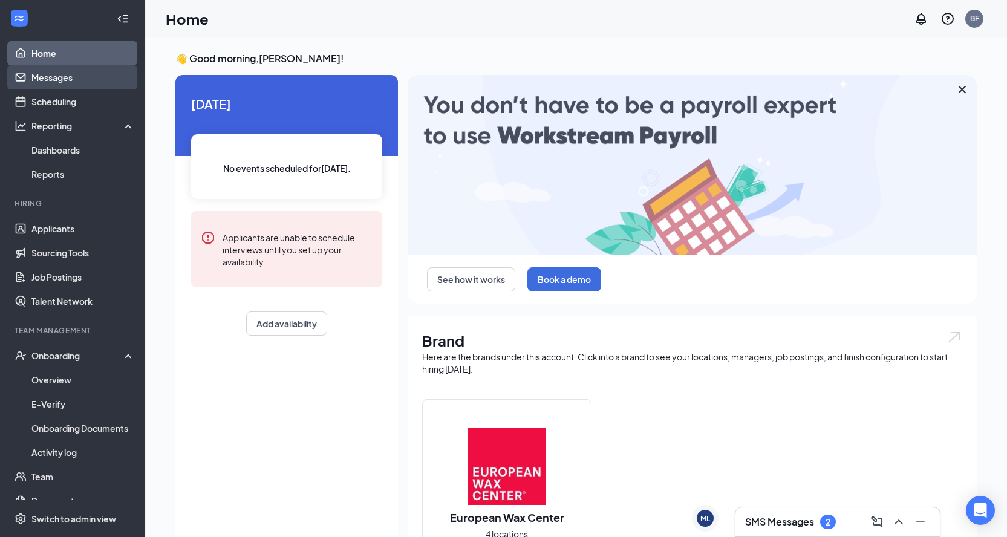  I want to click on button: Book a demo, so click(564, 279).